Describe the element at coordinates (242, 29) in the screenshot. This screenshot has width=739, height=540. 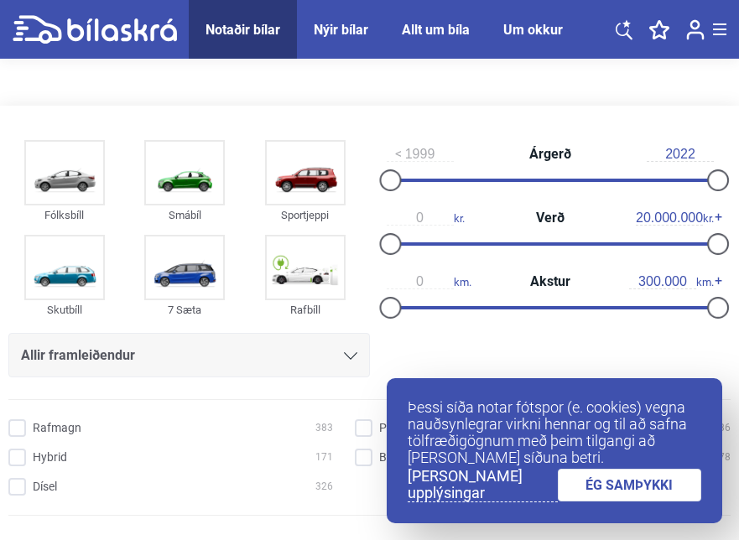
I see `div: Notaðir bílar` at that location.